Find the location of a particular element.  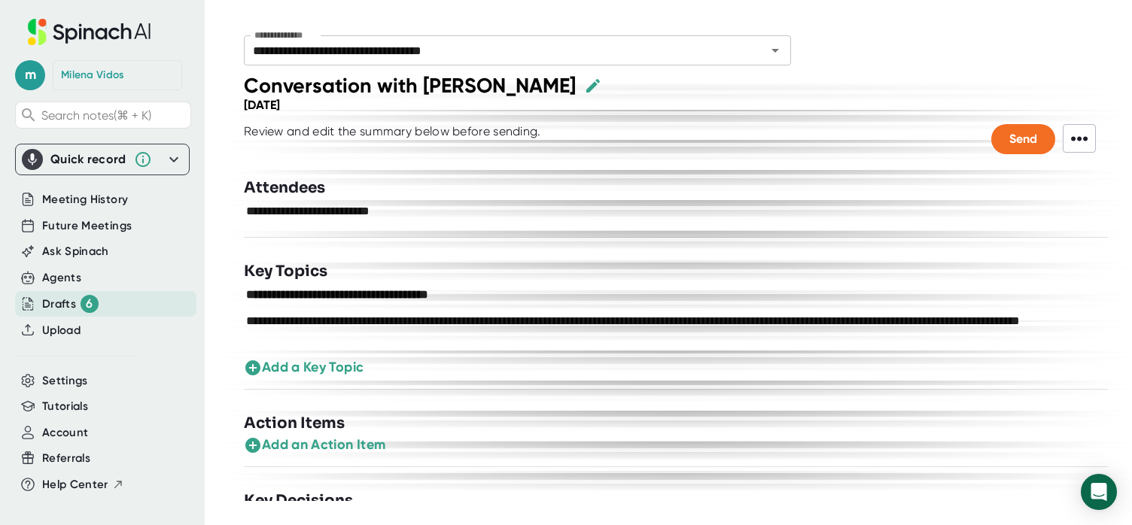

div: Drafts is located at coordinates (70, 304).